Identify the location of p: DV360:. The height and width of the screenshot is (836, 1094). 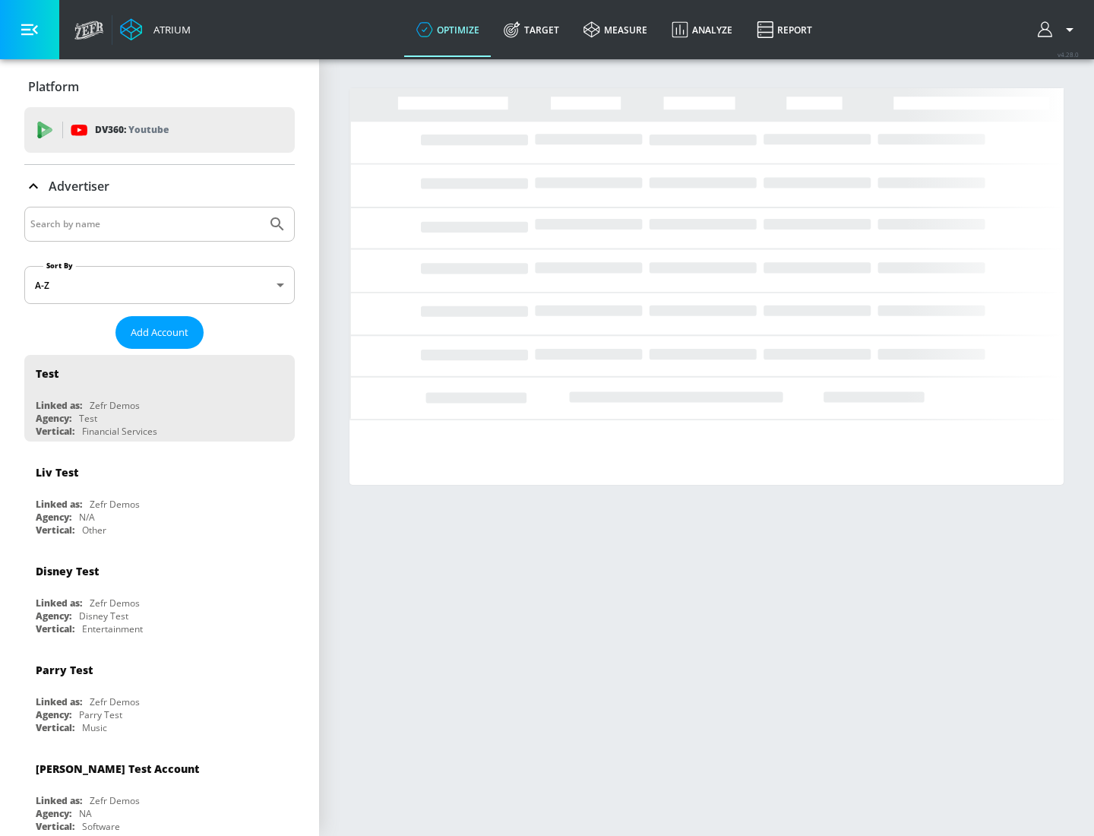
(131, 130).